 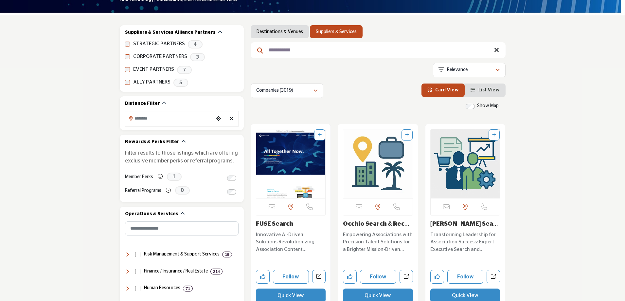 I want to click on input: Select Finance / Insurance / Real Estate checkbox, so click(x=138, y=271).